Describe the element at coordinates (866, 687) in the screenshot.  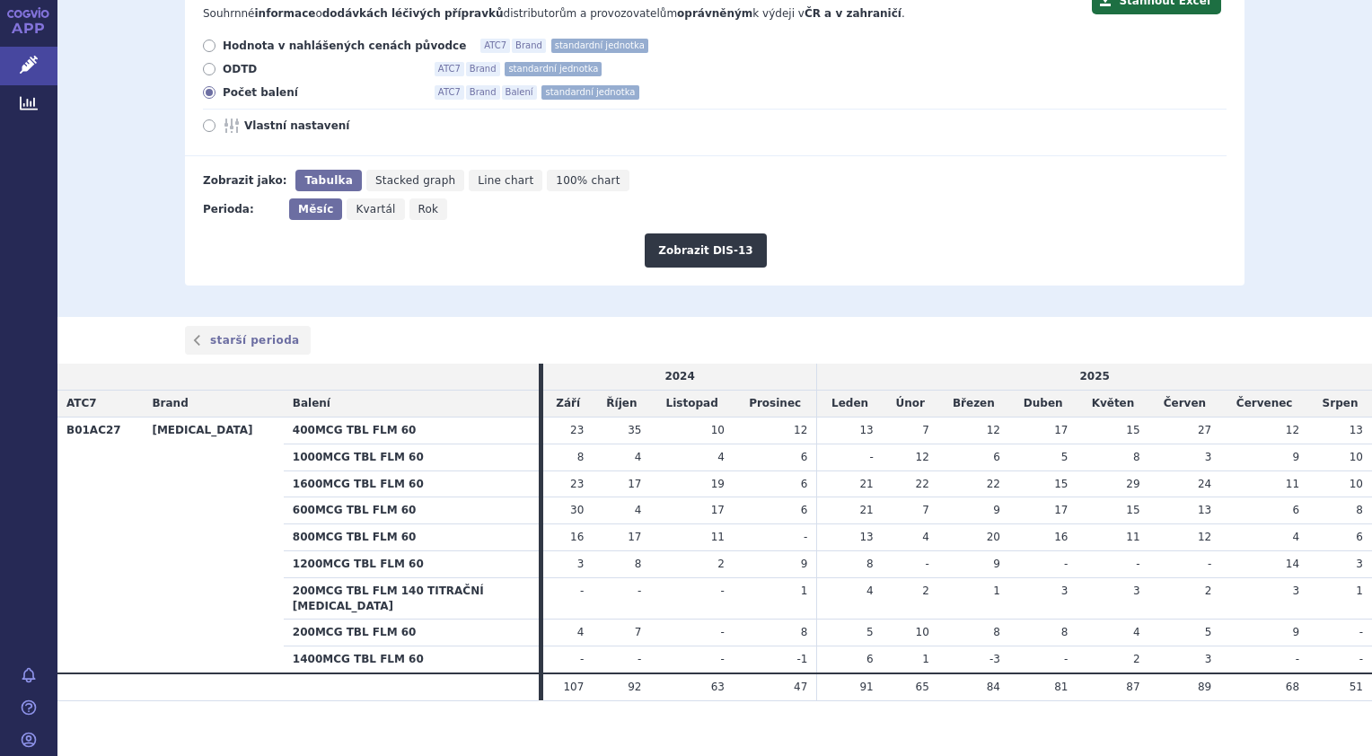
I see `span: 91` at that location.